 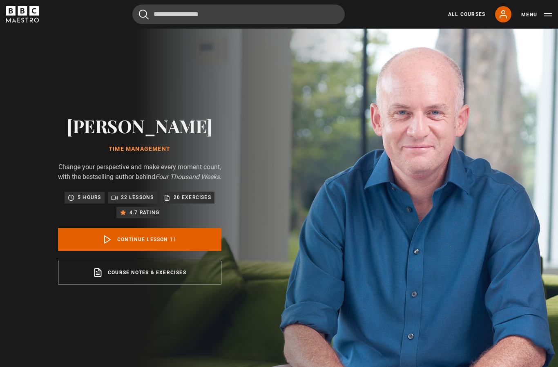 I want to click on a: BBC Maestro, so click(x=22, y=14).